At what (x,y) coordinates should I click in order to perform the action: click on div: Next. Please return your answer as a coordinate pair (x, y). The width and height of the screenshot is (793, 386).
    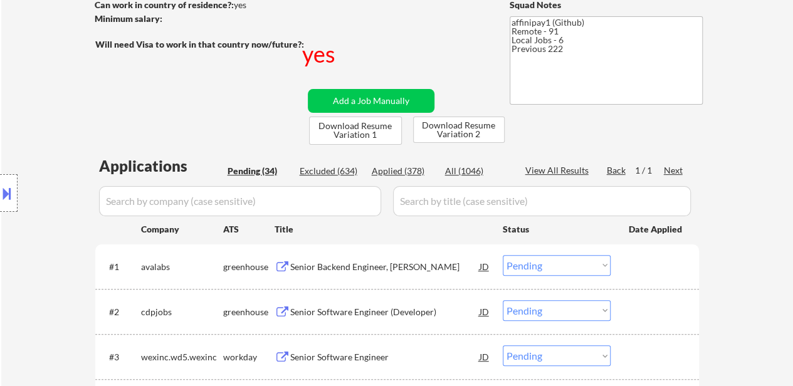
    Looking at the image, I should click on (674, 171).